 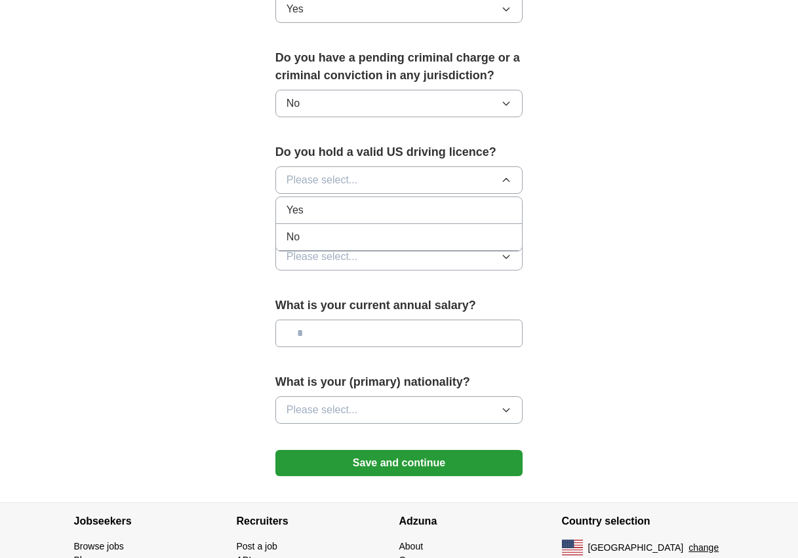 I want to click on button: No, so click(x=399, y=104).